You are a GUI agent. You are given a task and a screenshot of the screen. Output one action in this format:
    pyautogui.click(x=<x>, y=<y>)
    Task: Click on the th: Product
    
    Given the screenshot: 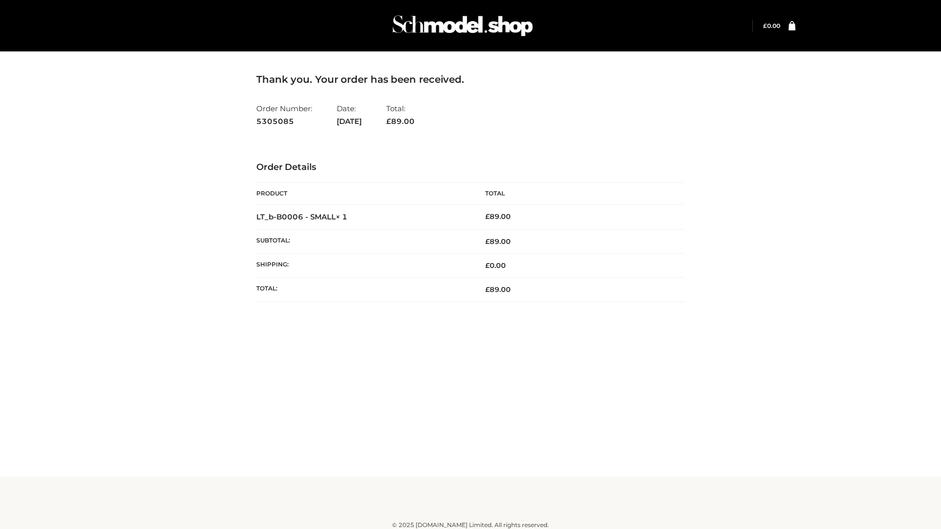 What is the action you would take?
    pyautogui.click(x=363, y=194)
    